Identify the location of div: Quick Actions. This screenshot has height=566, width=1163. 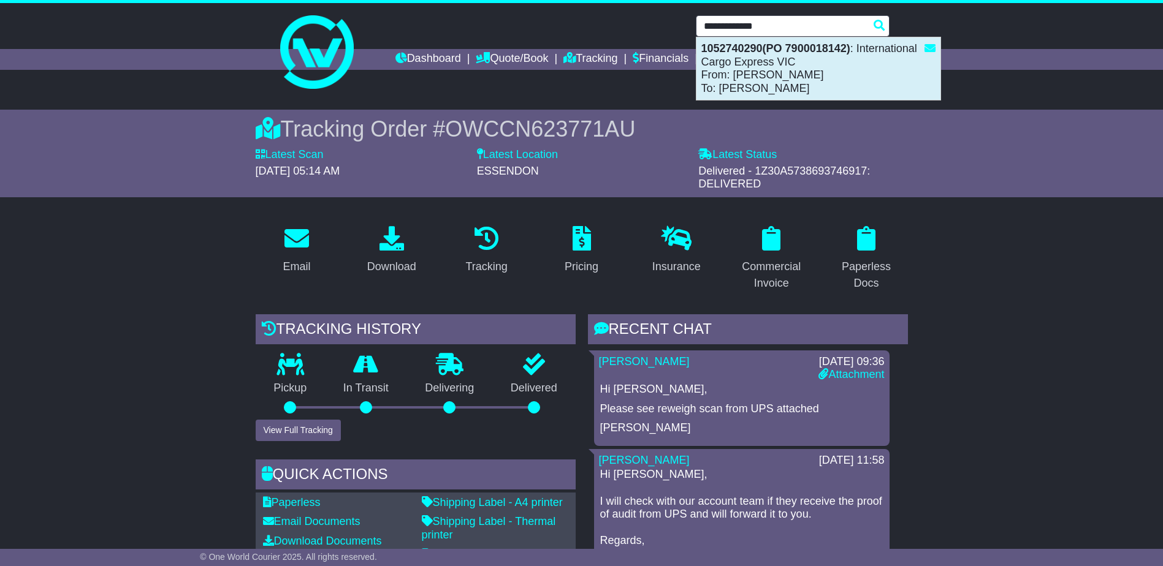
(416, 476).